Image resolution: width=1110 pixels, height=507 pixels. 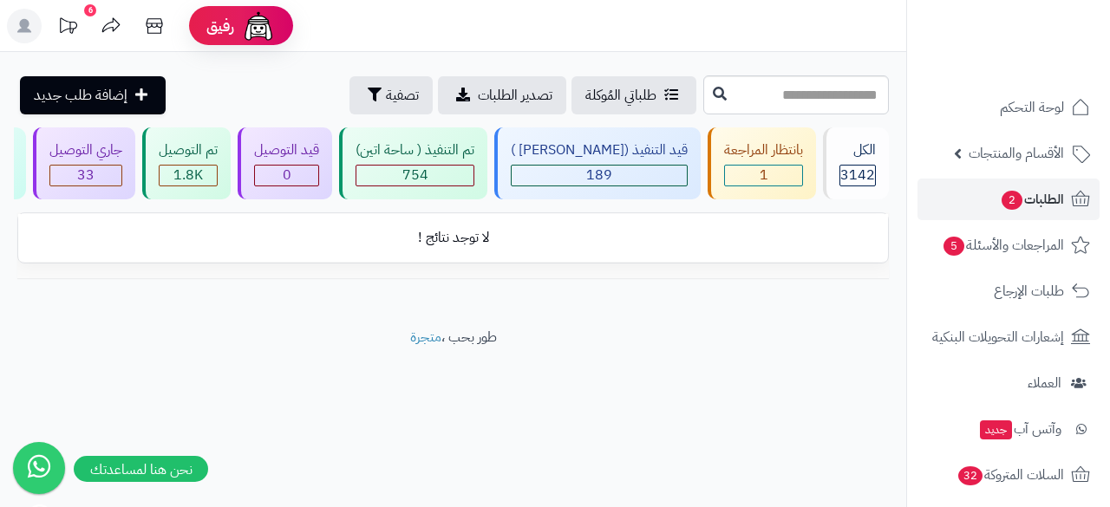 What do you see at coordinates (84, 163) in the screenshot?
I see `a: جاري التوصيل 33` at bounding box center [84, 163].